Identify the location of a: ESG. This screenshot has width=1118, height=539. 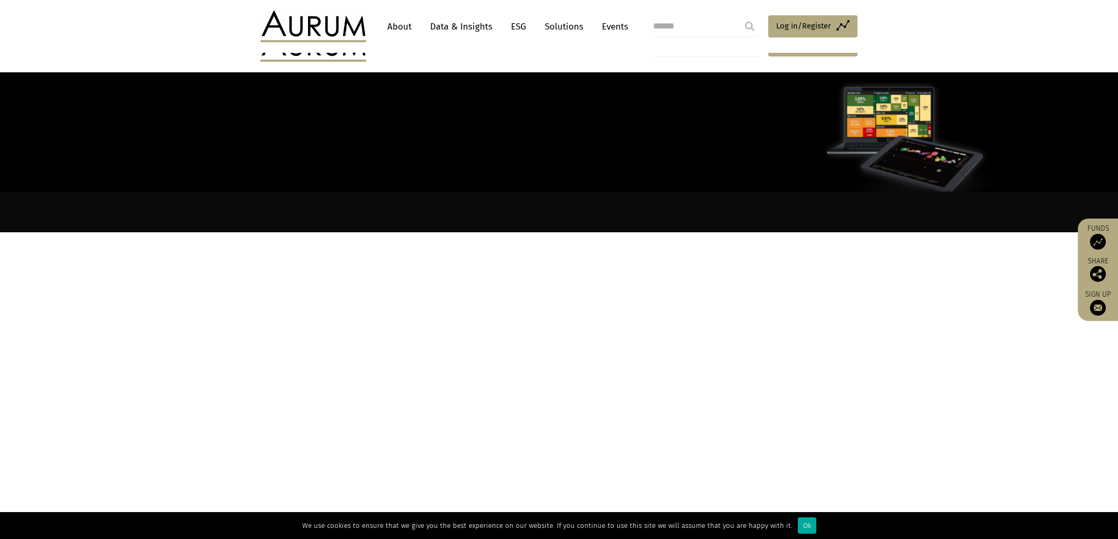
(518, 26).